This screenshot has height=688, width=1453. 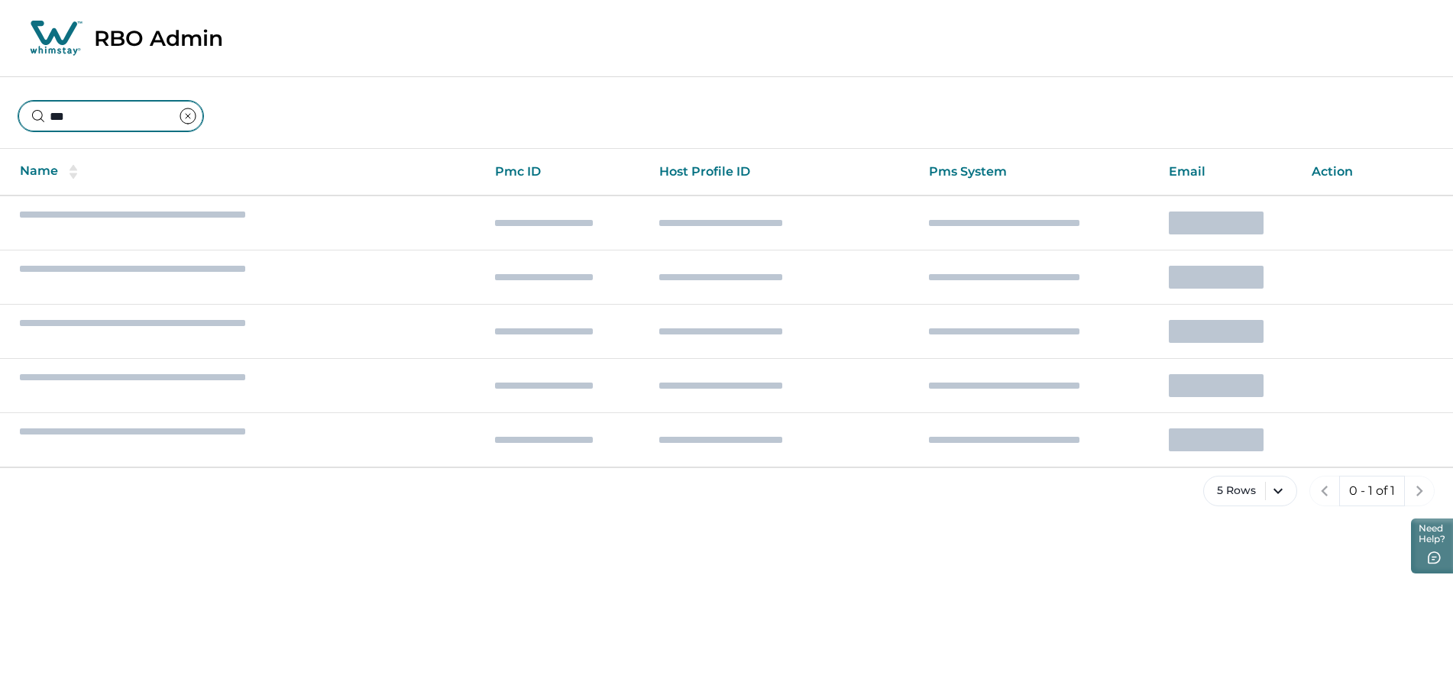 I want to click on button: previous page, so click(x=1325, y=491).